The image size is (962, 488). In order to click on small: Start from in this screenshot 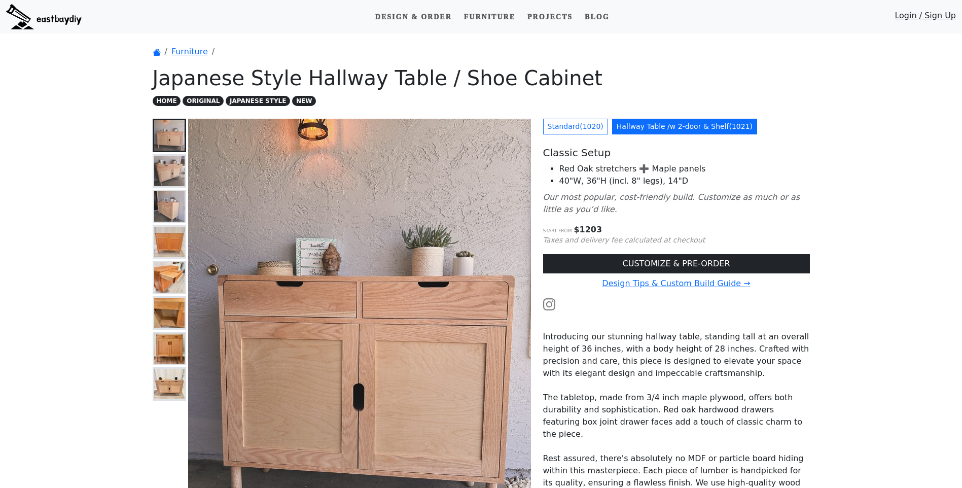, I will do `click(557, 231)`.